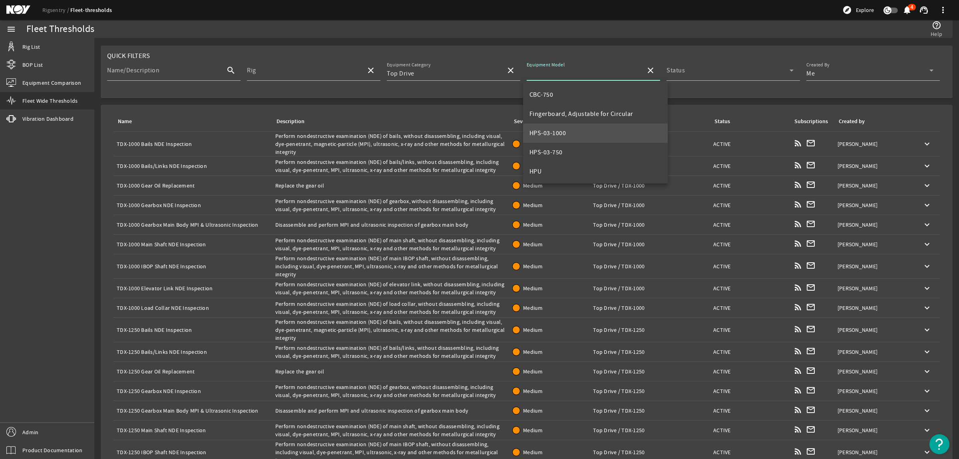  What do you see at coordinates (818, 65) in the screenshot?
I see `mat-label: Created By` at bounding box center [818, 65].